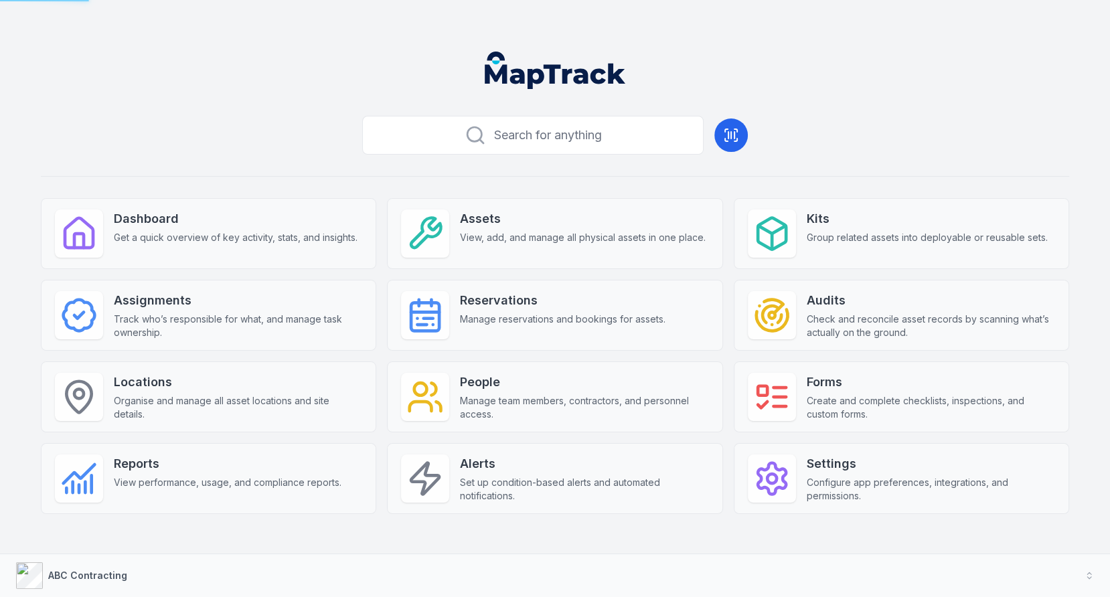  Describe the element at coordinates (554, 397) in the screenshot. I see `a: PeopleManage team members, contractors, and personnel access.` at that location.